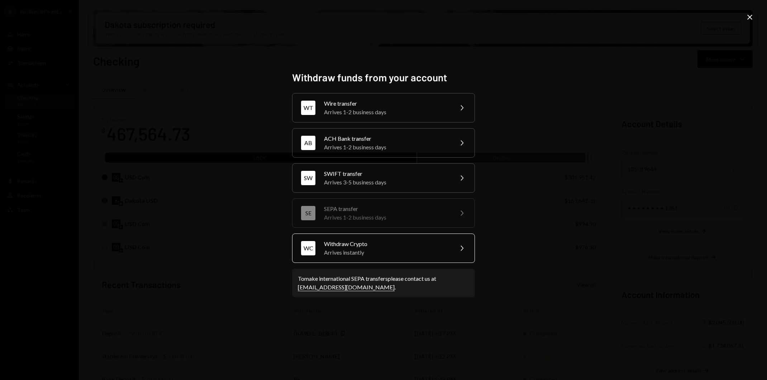 Image resolution: width=767 pixels, height=380 pixels. Describe the element at coordinates (383, 213) in the screenshot. I see `button: SESEPA transferArrives 1-2 business days` at that location.